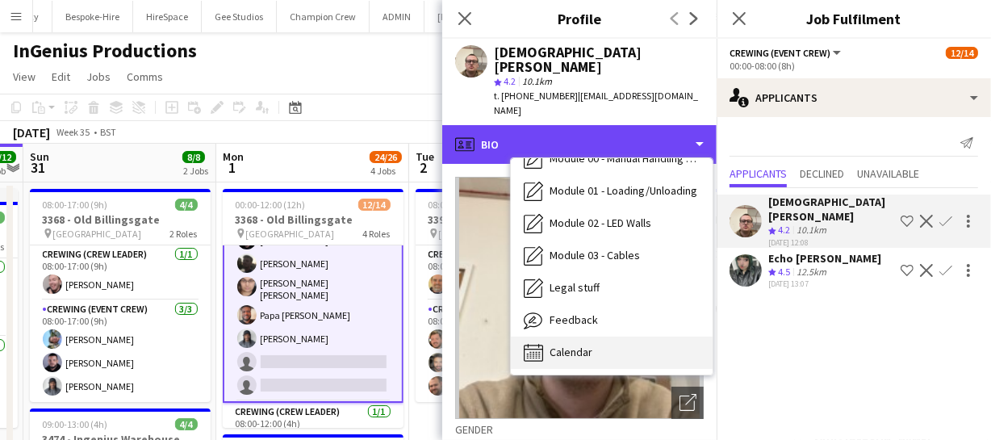 The image size is (991, 440). What do you see at coordinates (184, 233) in the screenshot?
I see `span: 2 Roles` at bounding box center [184, 233].